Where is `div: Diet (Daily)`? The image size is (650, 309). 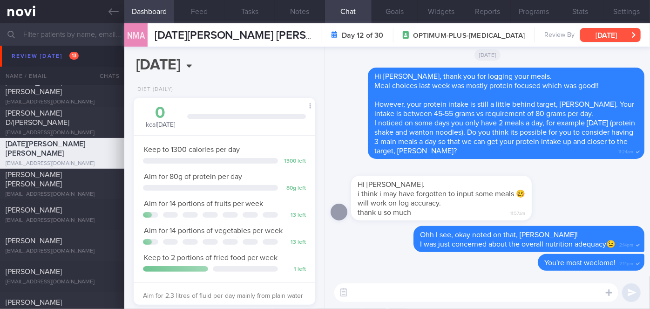
div: Diet (Daily) is located at coordinates (153, 89).